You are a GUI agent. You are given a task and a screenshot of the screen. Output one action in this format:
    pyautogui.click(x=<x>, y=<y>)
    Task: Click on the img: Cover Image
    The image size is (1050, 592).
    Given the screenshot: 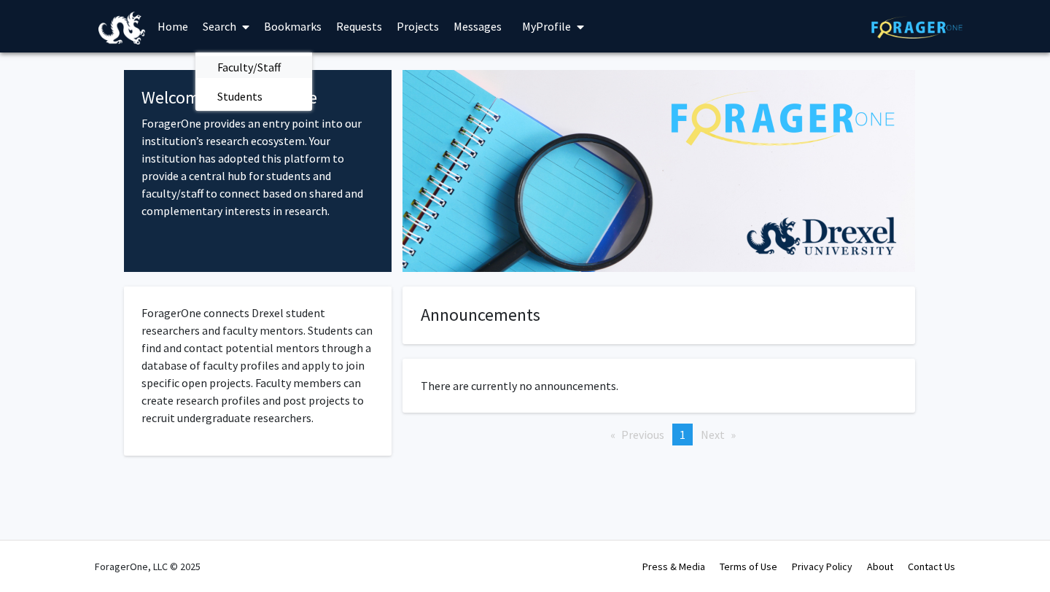 What is the action you would take?
    pyautogui.click(x=658, y=171)
    